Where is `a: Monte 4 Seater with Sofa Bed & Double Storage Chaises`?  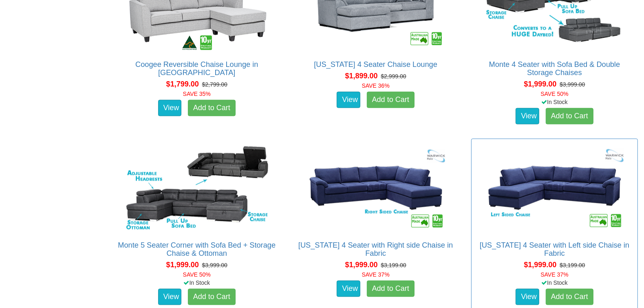
a: Monte 4 Seater with Sofa Bed & Double Storage Chaises is located at coordinates (554, 68).